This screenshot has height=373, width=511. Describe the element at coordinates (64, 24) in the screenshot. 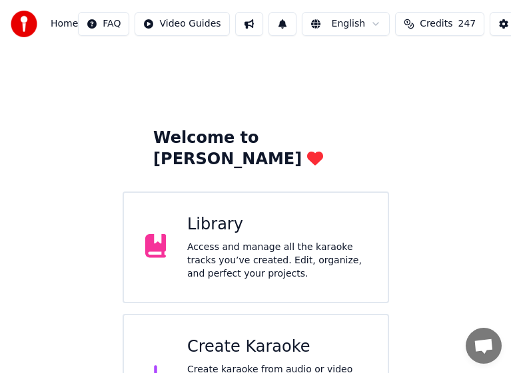

I see `nav: breadcrumb` at that location.